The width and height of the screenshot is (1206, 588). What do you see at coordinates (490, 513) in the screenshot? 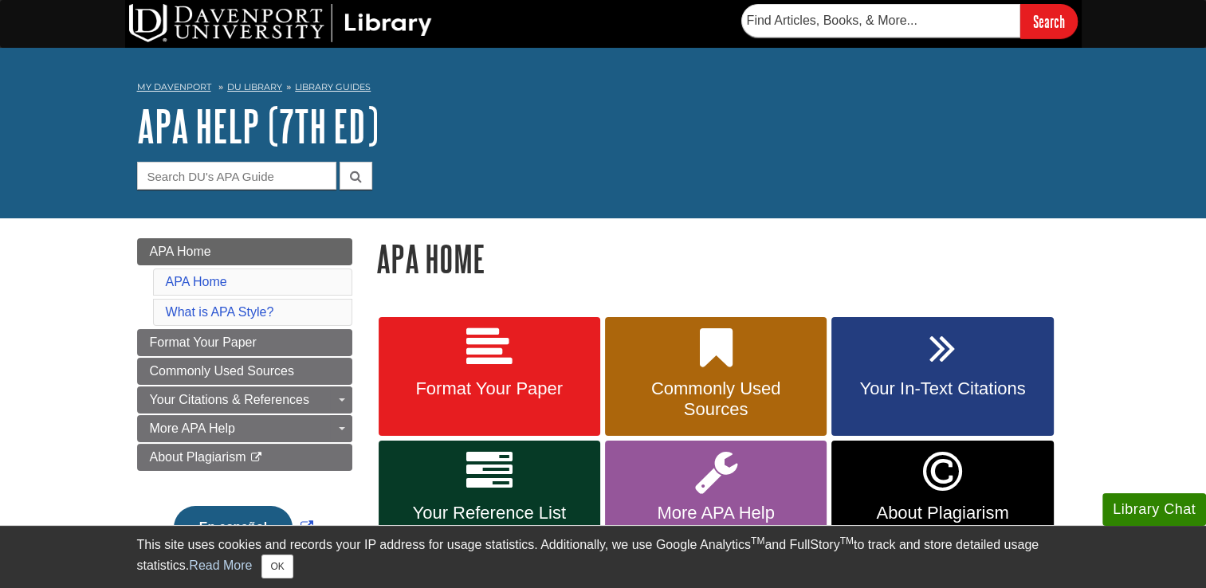
I see `span: Your Reference List` at bounding box center [490, 513].